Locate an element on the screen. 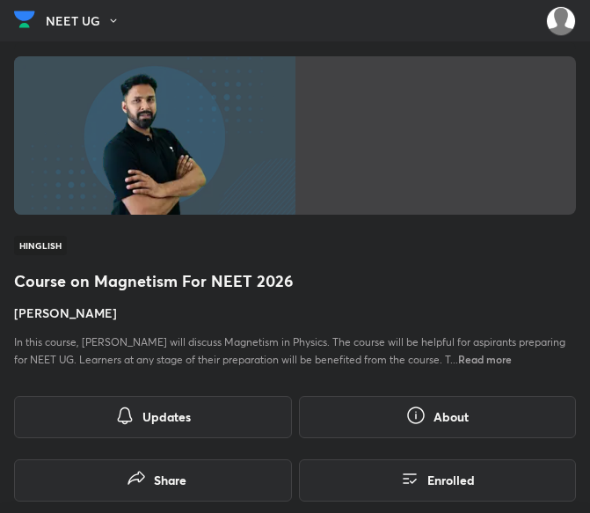  button: NEET UG is located at coordinates (88, 21).